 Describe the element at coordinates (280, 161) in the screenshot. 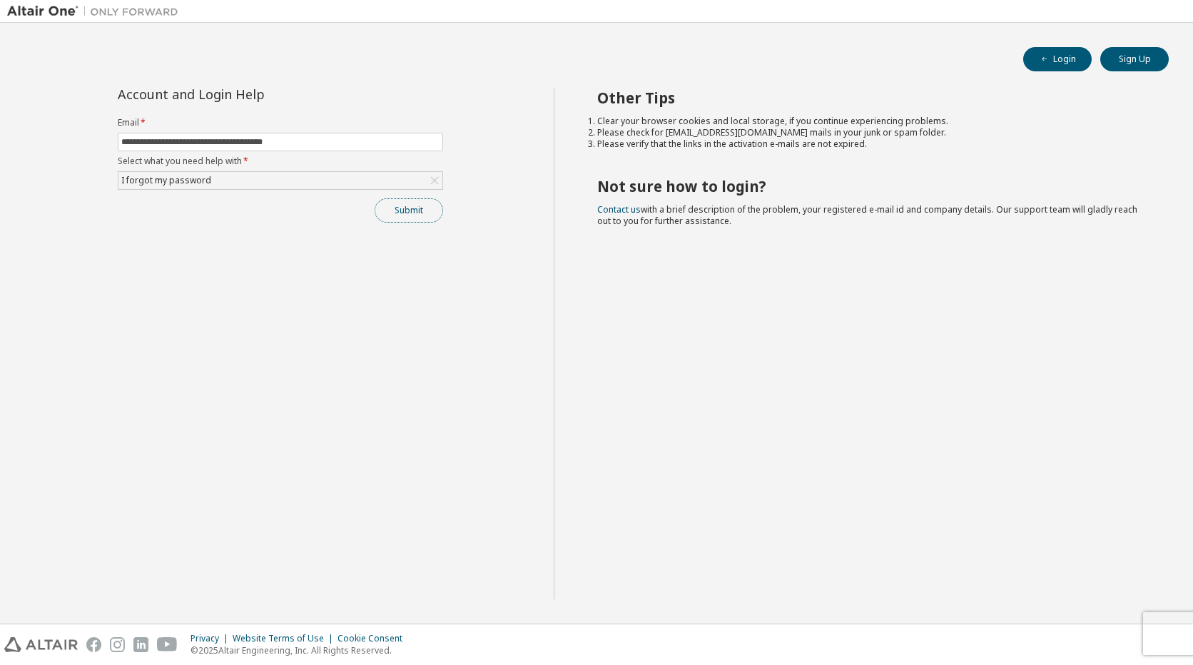

I see `label: Select what you need help with` at that location.